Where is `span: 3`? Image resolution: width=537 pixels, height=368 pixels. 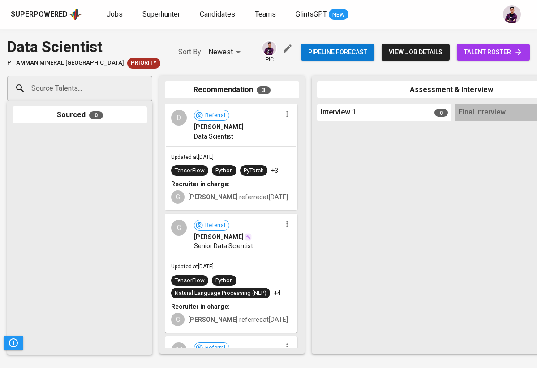 span: 3 is located at coordinates (264, 90).